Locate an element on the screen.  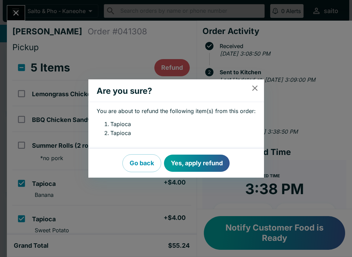
button: close is located at coordinates (254, 88).